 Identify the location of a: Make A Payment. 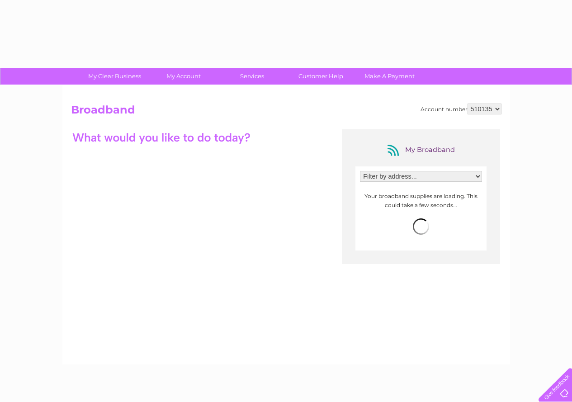
(389, 76).